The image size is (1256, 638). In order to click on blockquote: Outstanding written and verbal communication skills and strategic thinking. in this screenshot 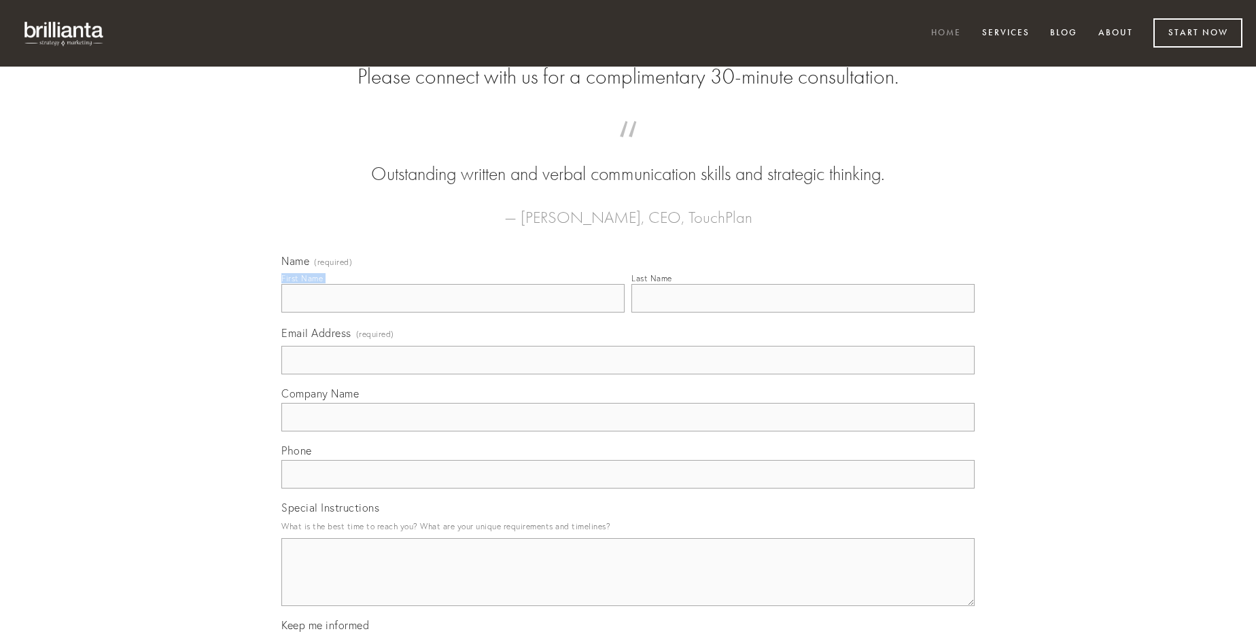, I will do `click(628, 161)`.